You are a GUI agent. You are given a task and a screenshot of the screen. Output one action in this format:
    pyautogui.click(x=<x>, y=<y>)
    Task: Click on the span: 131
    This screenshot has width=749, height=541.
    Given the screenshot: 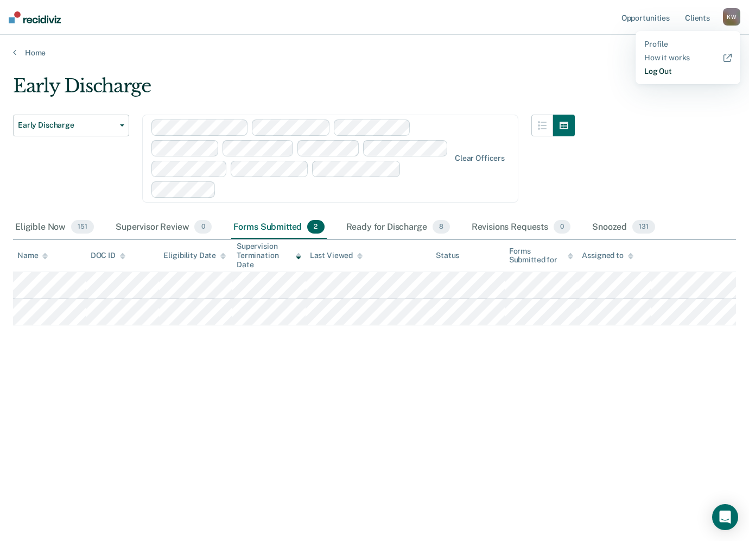 What is the action you would take?
    pyautogui.click(x=644, y=227)
    